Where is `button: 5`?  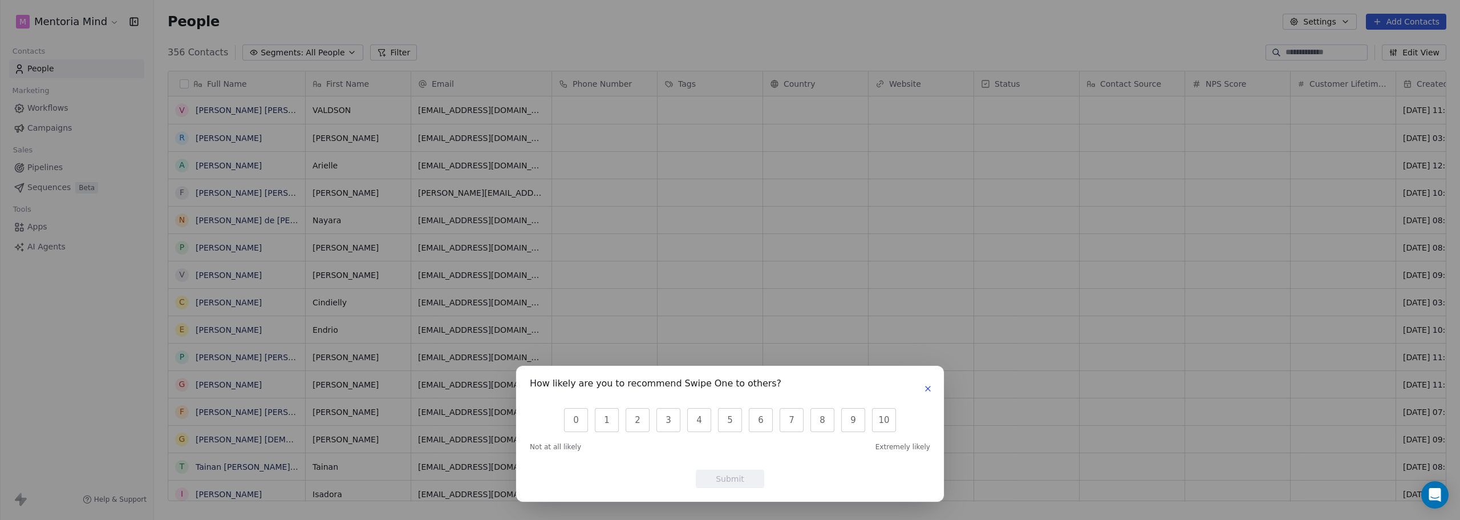 button: 5 is located at coordinates (730, 420).